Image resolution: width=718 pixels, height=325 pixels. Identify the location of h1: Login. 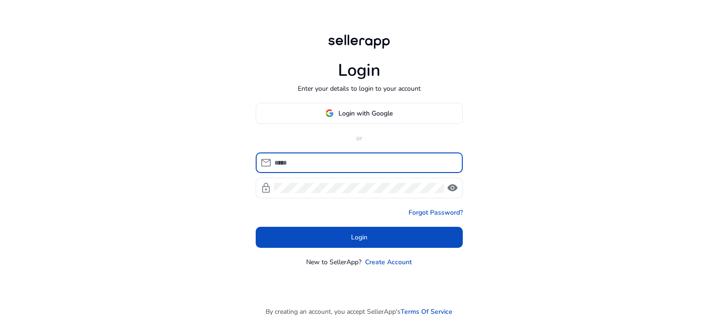
(359, 70).